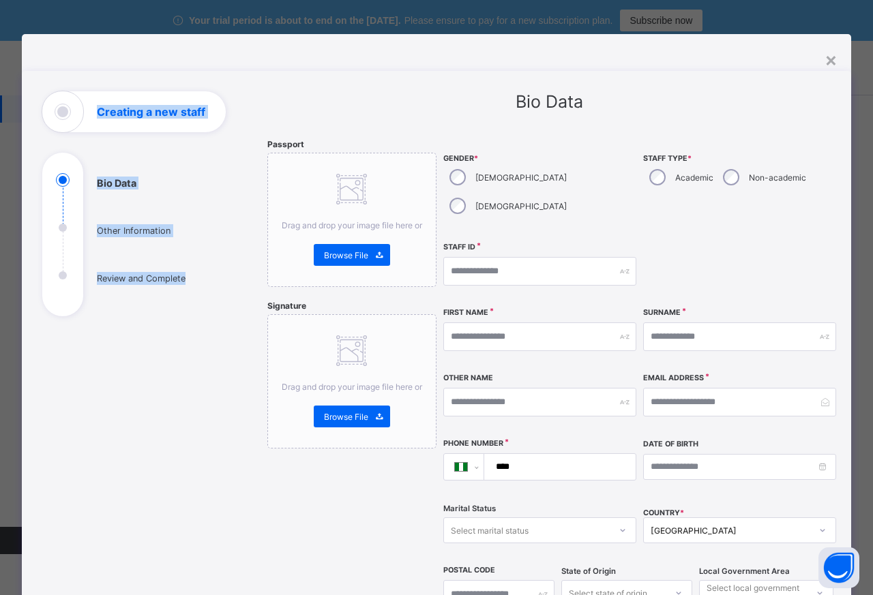 The width and height of the screenshot is (873, 595). What do you see at coordinates (490, 531) in the screenshot?
I see `div: Select marital status` at bounding box center [490, 531].